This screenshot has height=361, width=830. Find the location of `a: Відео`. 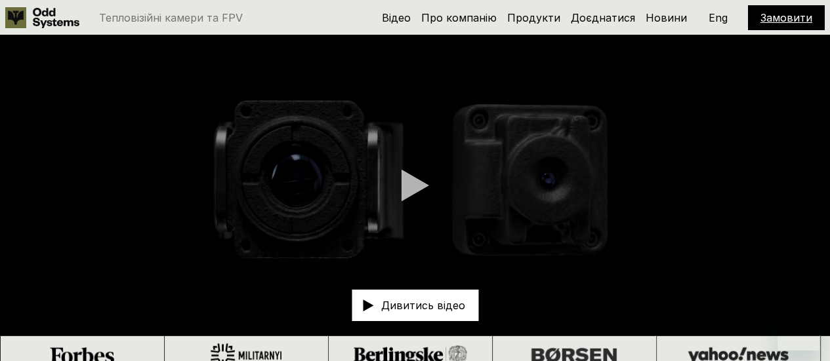

a: Відео is located at coordinates (396, 18).